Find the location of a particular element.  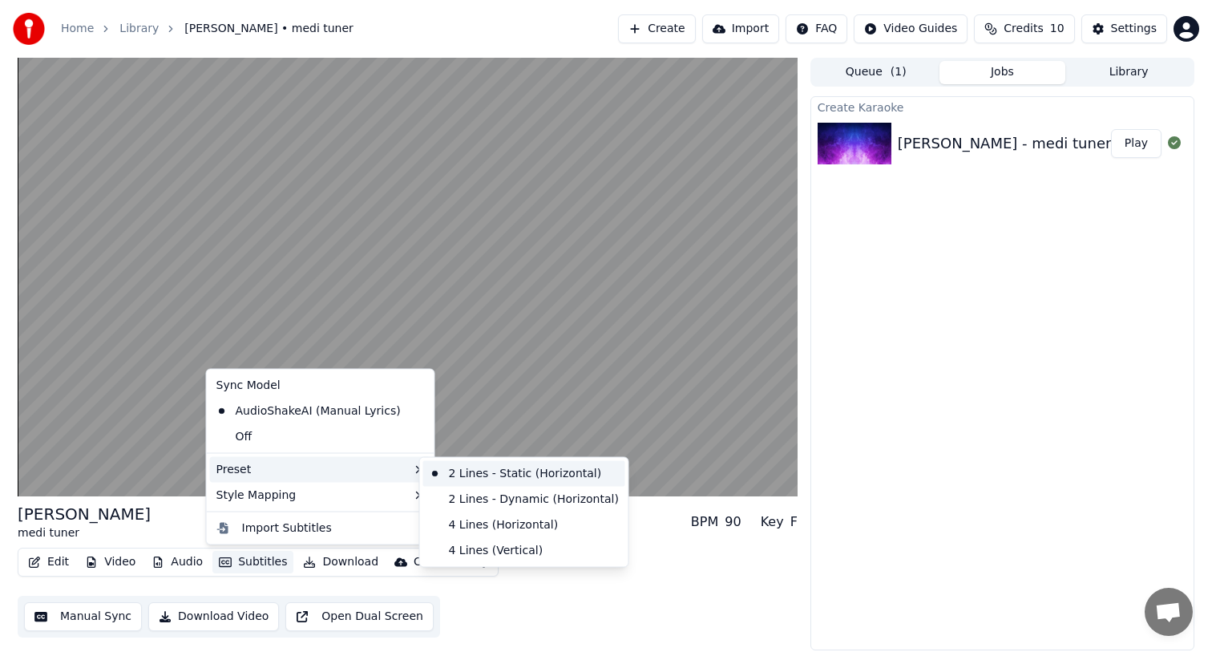

div: Key is located at coordinates (772, 522).